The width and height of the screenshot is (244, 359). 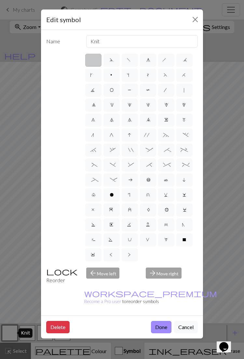 What do you see at coordinates (166, 196) in the screenshot?
I see `span: v` at bounding box center [166, 196].